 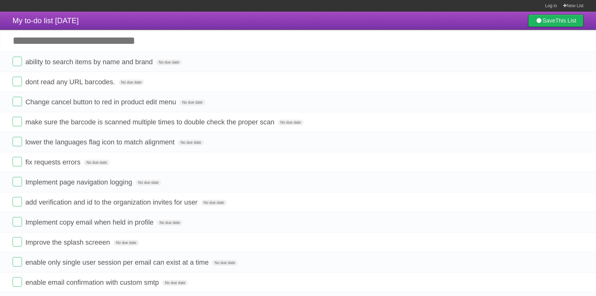 What do you see at coordinates (101, 142) in the screenshot?
I see `span: lower the languages flag icon to match alignment` at bounding box center [101, 142].